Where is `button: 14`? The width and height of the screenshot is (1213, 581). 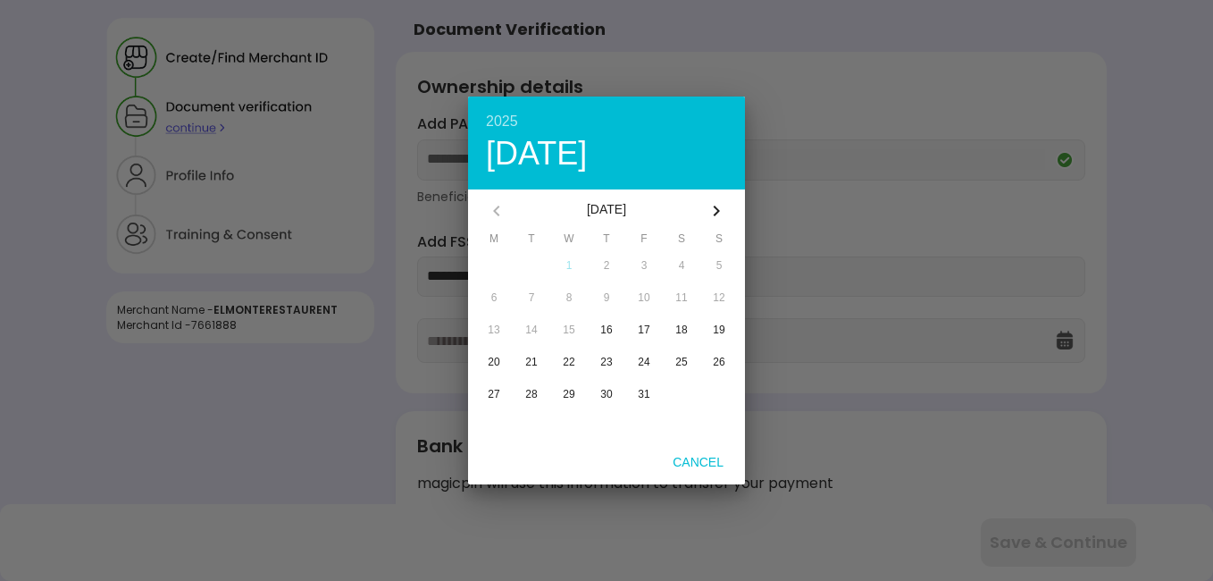 button: 14 is located at coordinates (532, 330).